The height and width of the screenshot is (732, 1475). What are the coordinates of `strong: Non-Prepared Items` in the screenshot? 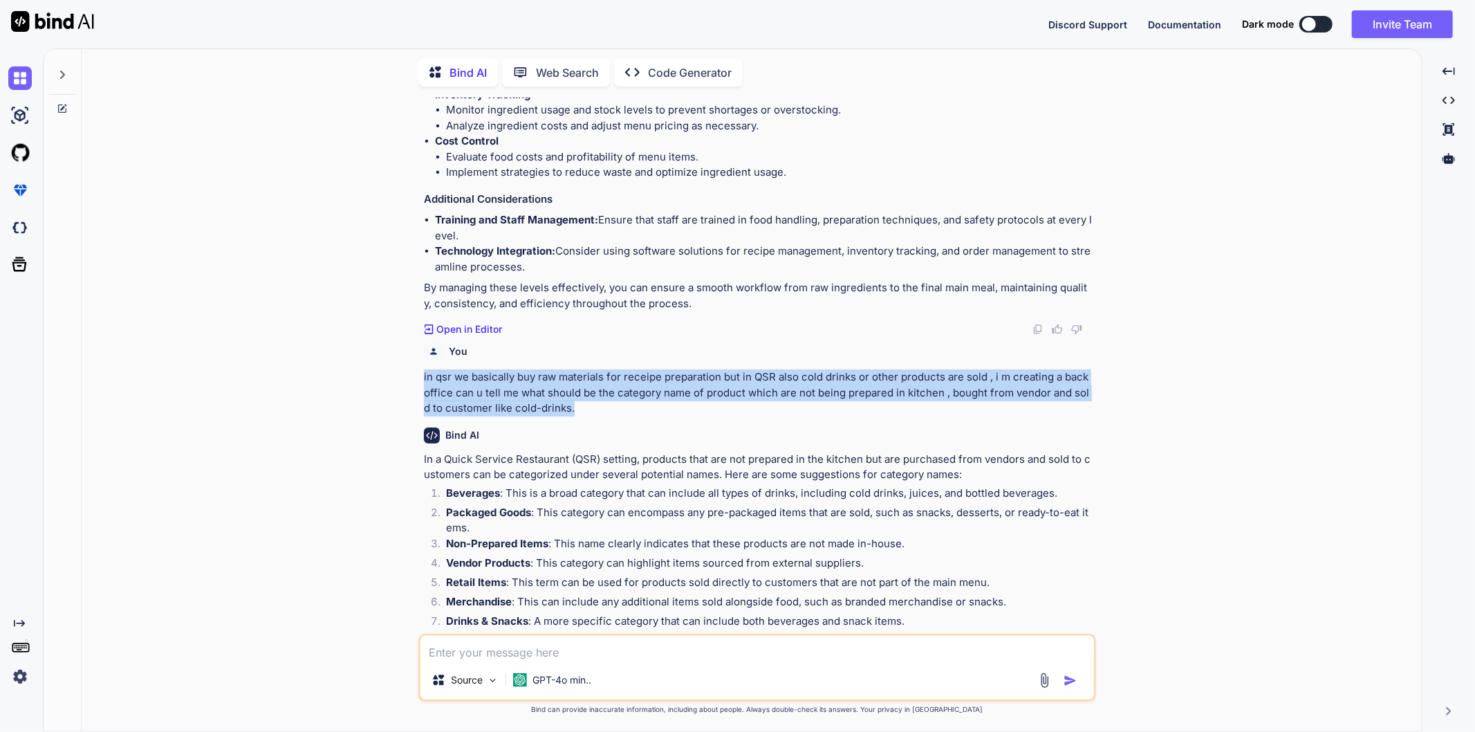 It's located at (497, 543).